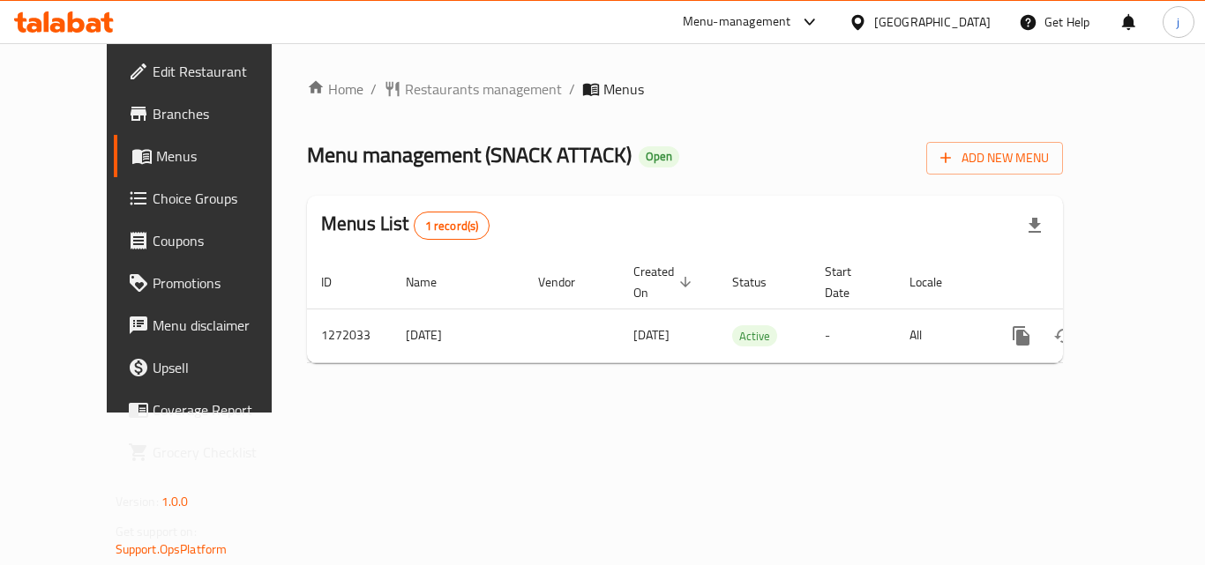  What do you see at coordinates (1064, 336) in the screenshot?
I see `button: Change Status` at bounding box center [1064, 336].